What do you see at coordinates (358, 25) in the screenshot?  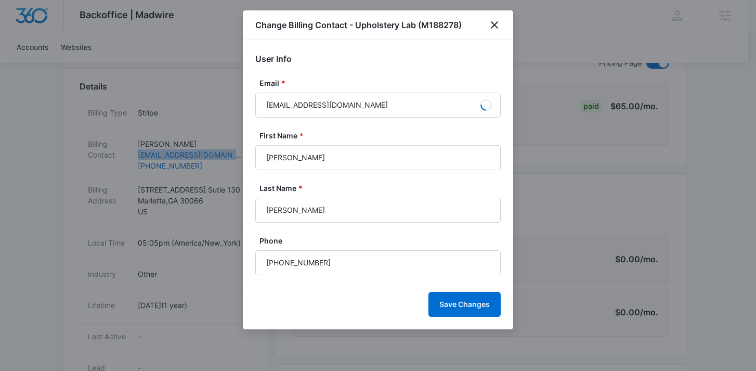 I see `h1: Change Billing Contact - Upholstery Lab (M188278)` at bounding box center [358, 25].